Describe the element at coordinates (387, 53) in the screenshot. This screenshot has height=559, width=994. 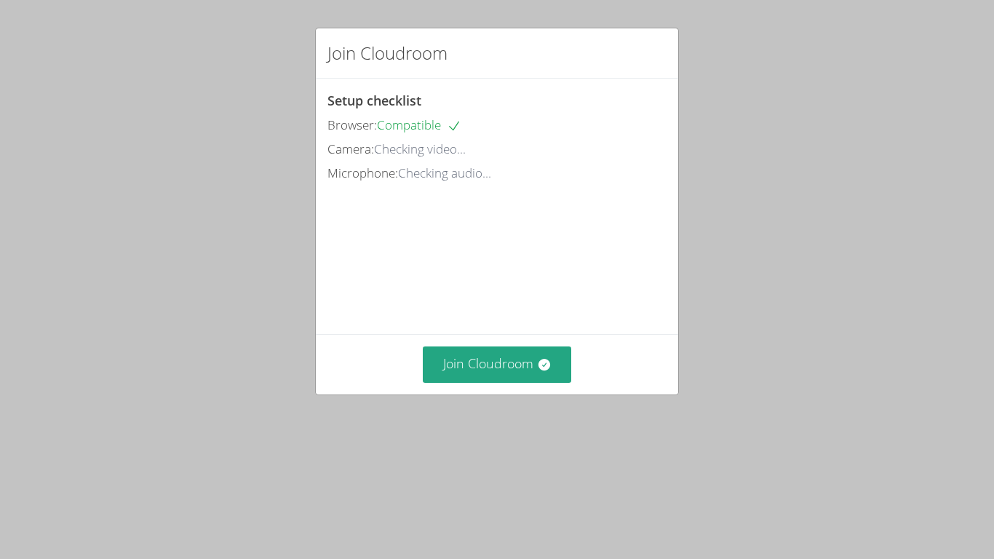
I see `h2: Join Cloudroom` at that location.